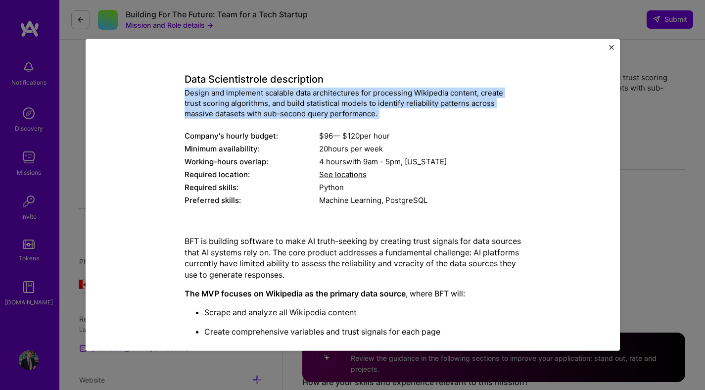  What do you see at coordinates (353, 258) in the screenshot?
I see `p: BFT is building software to make AI truth-seeking by creating trust signals for data sources that...` at bounding box center [353, 258].